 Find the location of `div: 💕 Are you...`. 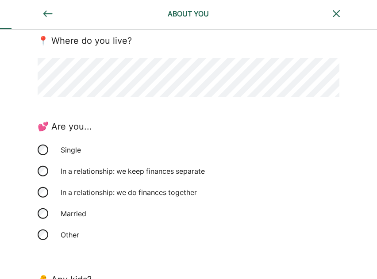

div: 💕 Are you... is located at coordinates (65, 126).